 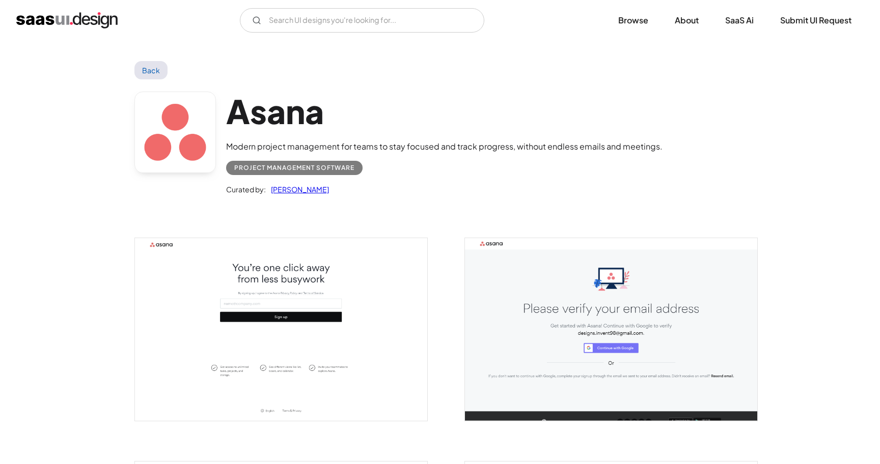 What do you see at coordinates (362, 20) in the screenshot?
I see `form: Email Form` at bounding box center [362, 20].